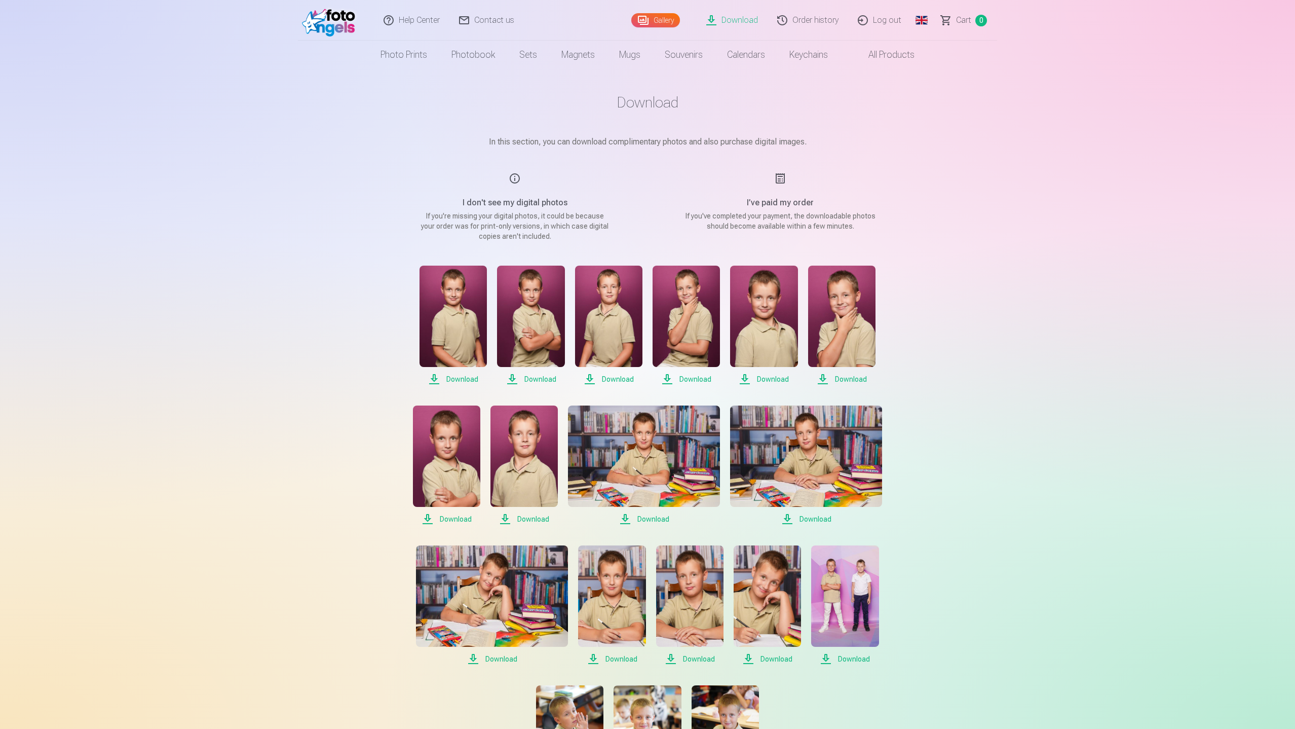 The width and height of the screenshot is (1295, 729). What do you see at coordinates (647, 102) in the screenshot?
I see `h1: Download` at bounding box center [647, 102].